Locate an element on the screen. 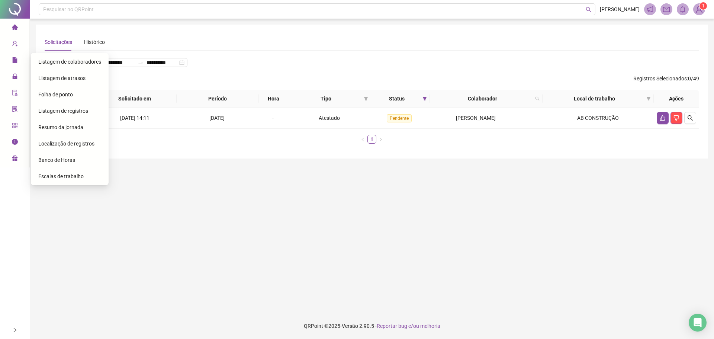  th: Período is located at coordinates (218, 99).